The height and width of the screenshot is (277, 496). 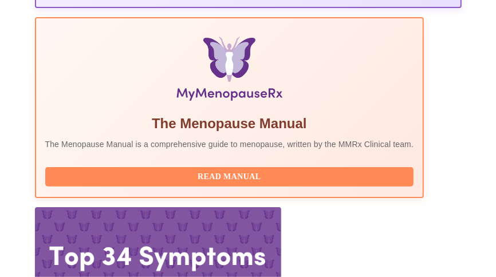 What do you see at coordinates (230, 124) in the screenshot?
I see `h5: The Menopause Manual` at bounding box center [230, 124].